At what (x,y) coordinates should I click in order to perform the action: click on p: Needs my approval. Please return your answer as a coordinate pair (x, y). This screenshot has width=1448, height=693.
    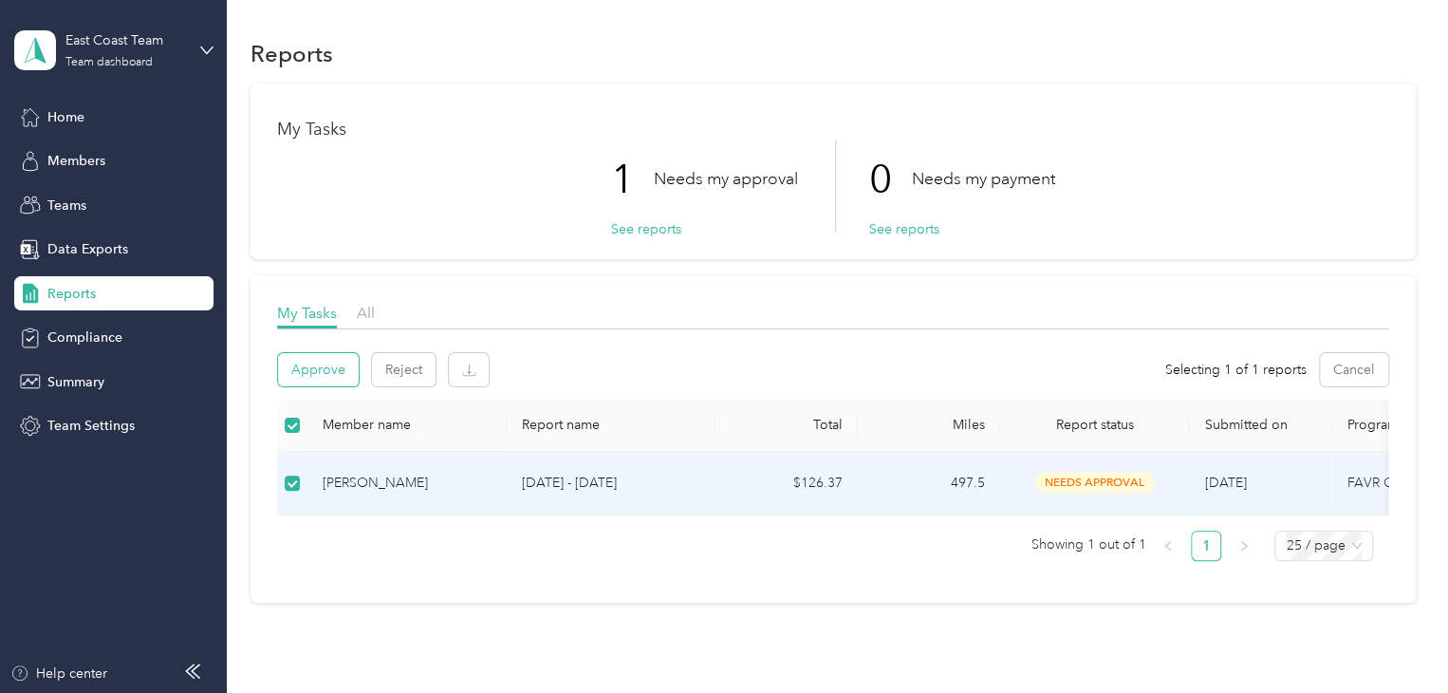
    Looking at the image, I should click on (726, 178).